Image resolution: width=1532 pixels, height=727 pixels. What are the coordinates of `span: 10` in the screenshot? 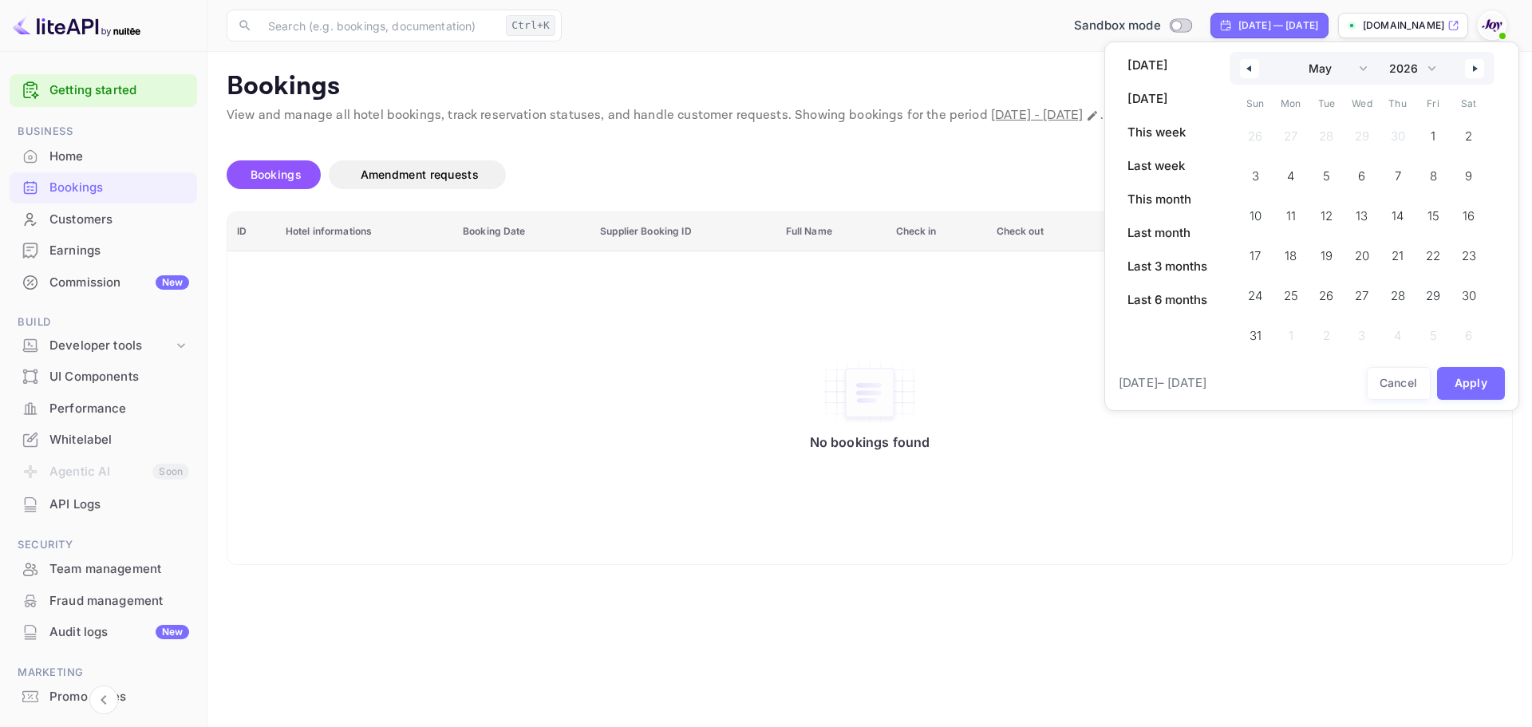 It's located at (1255, 216).